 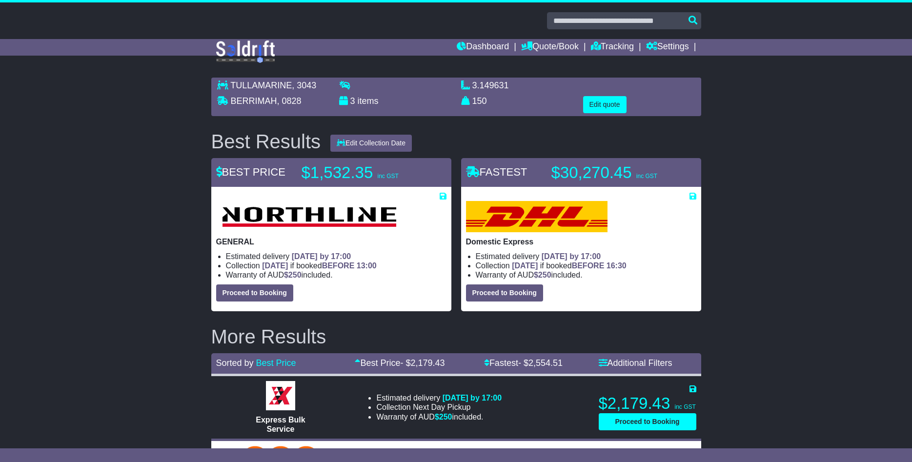 I want to click on span: 150, so click(x=480, y=101).